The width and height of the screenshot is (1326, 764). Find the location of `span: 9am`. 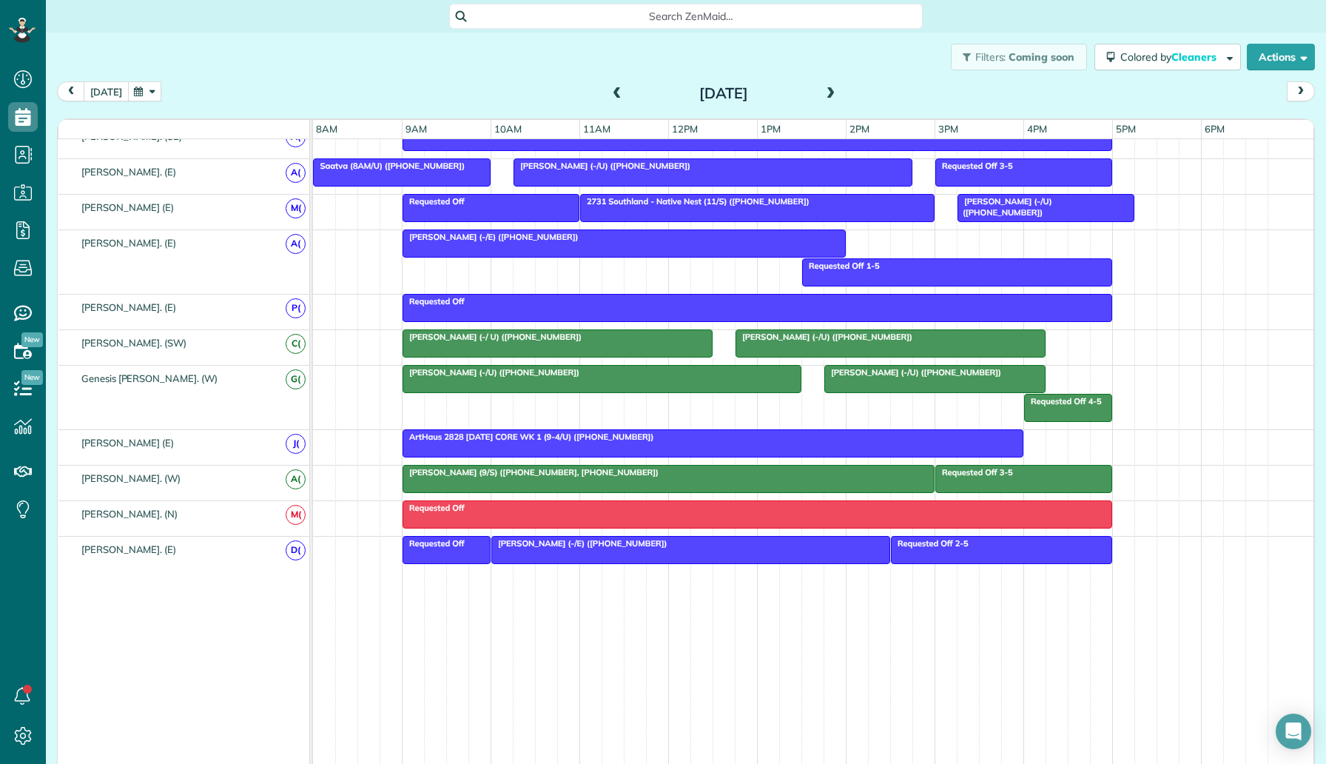

span: 9am is located at coordinates (416, 129).